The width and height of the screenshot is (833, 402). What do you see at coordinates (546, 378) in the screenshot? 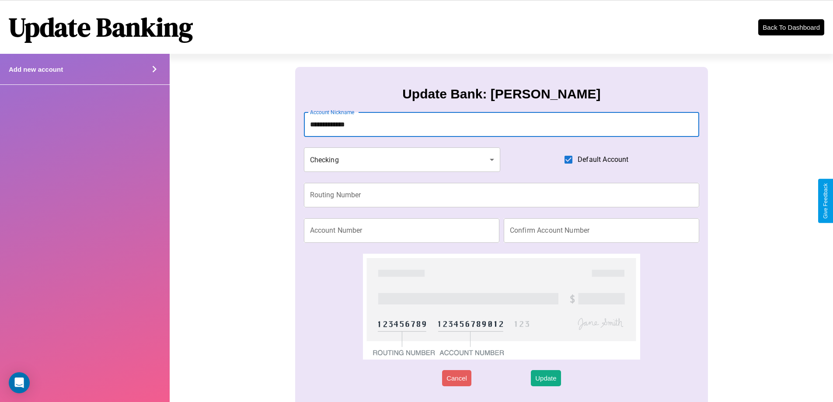
I see `button: Update` at bounding box center [546, 378].